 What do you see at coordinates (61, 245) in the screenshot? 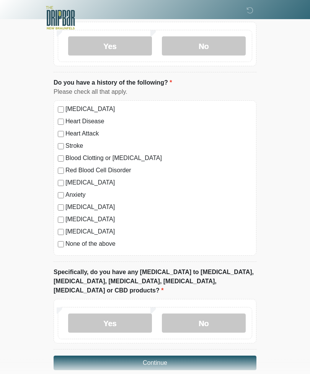
I see `input: None of the above` at bounding box center [61, 245].